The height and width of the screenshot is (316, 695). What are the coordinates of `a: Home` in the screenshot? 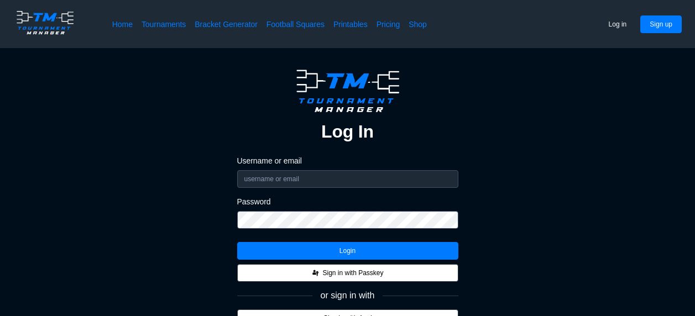 It's located at (122, 24).